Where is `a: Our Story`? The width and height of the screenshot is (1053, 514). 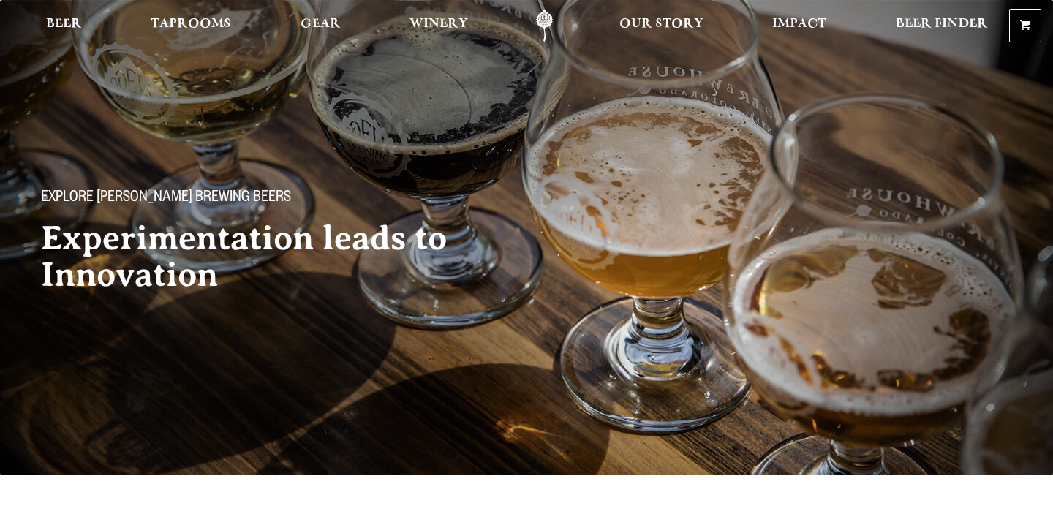 a: Our Story is located at coordinates (661, 26).